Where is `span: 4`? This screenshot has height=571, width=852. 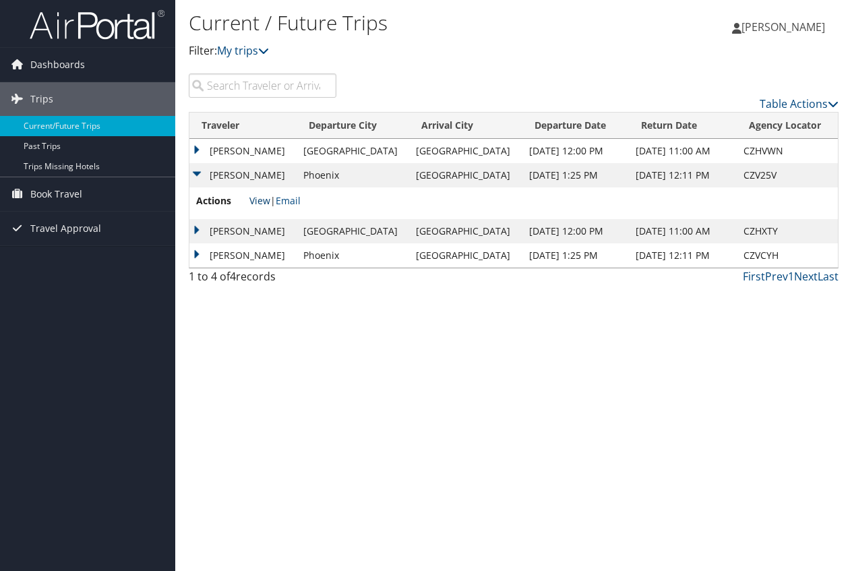 span: 4 is located at coordinates (233, 276).